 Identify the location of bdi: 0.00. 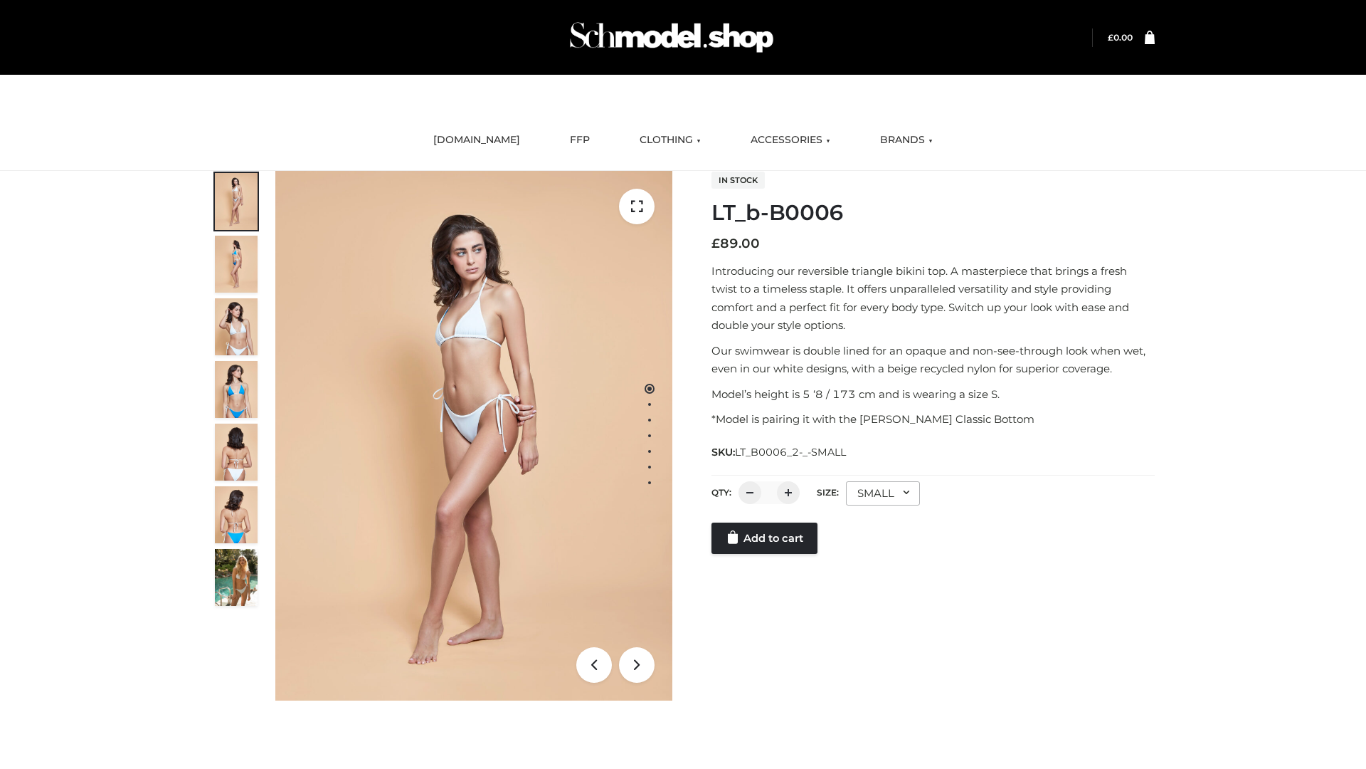
(1120, 37).